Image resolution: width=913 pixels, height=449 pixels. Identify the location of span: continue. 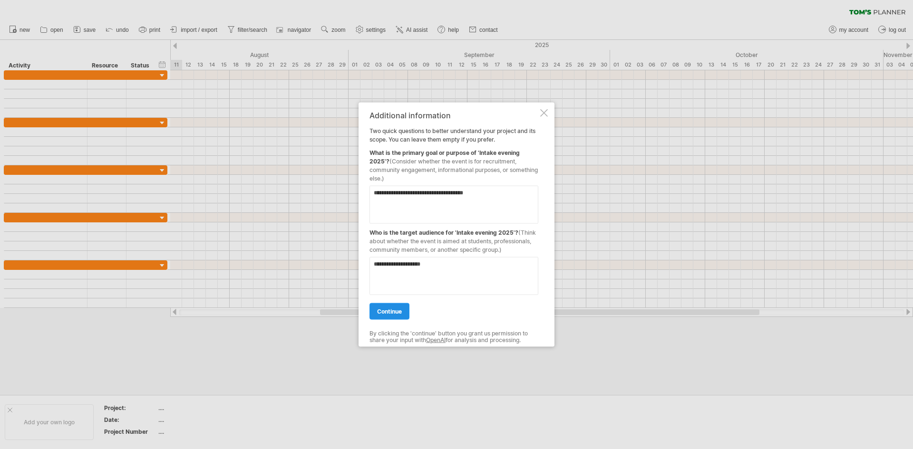
(389, 311).